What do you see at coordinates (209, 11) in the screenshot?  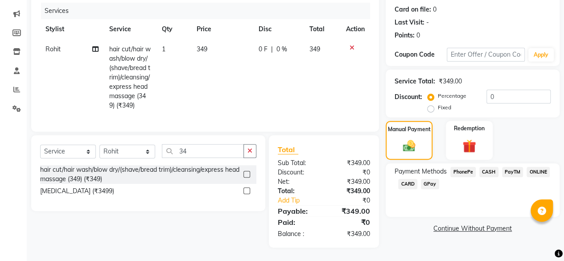 I see `div: Services` at bounding box center [209, 11].